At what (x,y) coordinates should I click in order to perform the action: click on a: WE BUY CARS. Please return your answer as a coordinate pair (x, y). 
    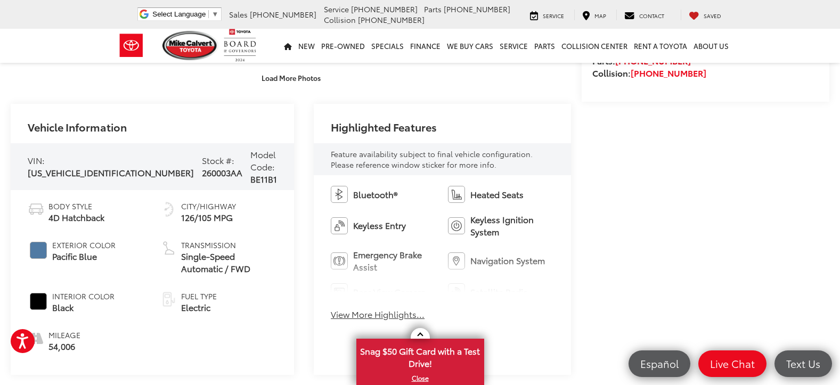
    Looking at the image, I should click on (470, 46).